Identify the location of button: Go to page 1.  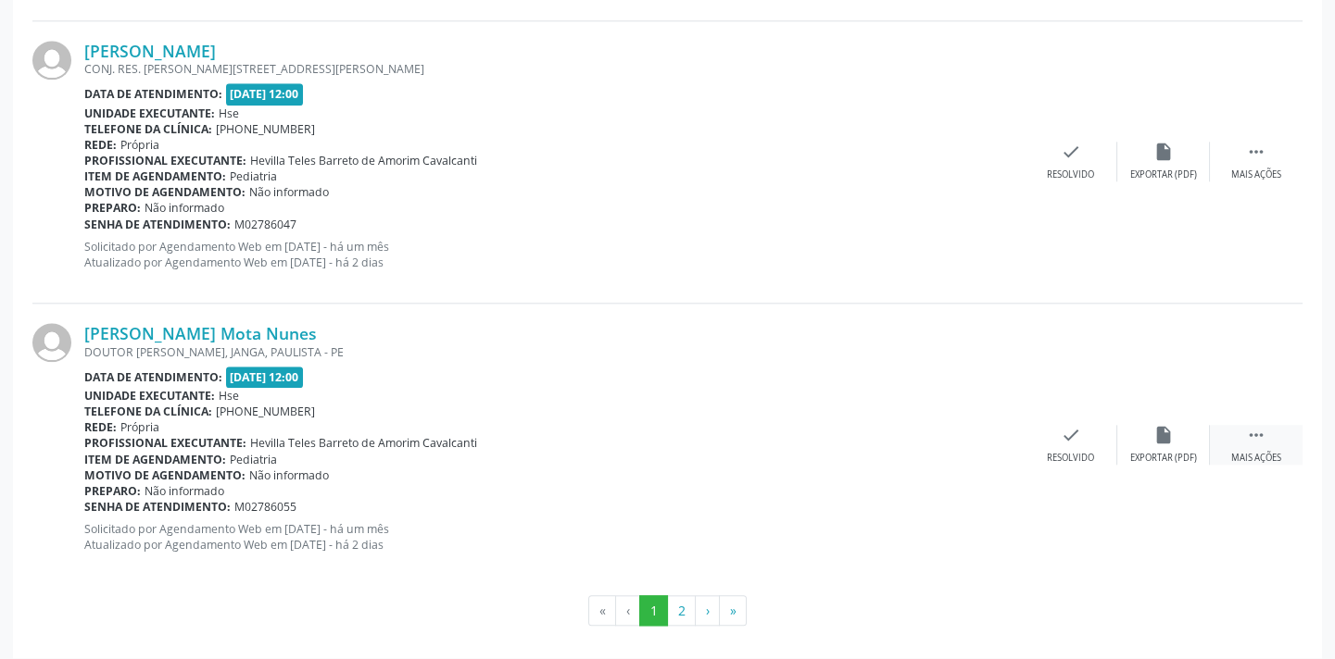
(653, 611).